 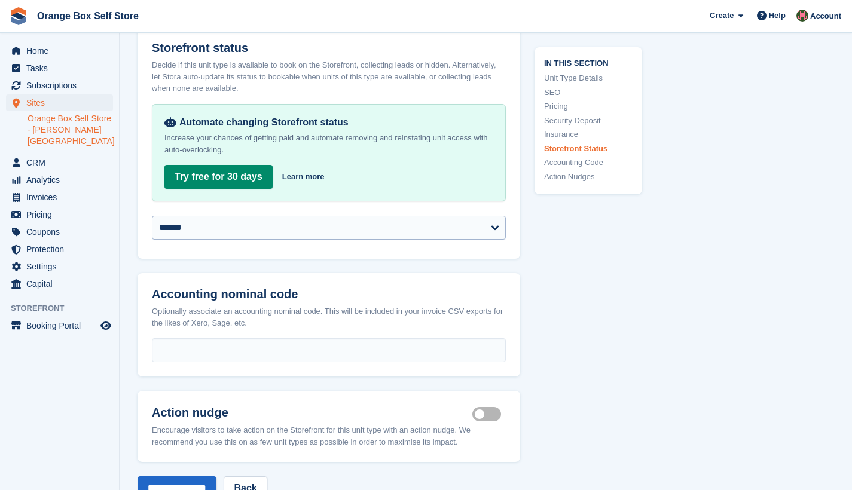 What do you see at coordinates (329, 123) in the screenshot?
I see `div: Automate changing Storefront status` at bounding box center [329, 123].